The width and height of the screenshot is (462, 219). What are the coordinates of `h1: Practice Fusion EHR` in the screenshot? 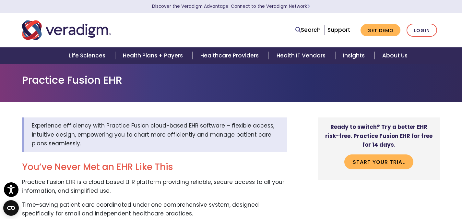 It's located at (231, 80).